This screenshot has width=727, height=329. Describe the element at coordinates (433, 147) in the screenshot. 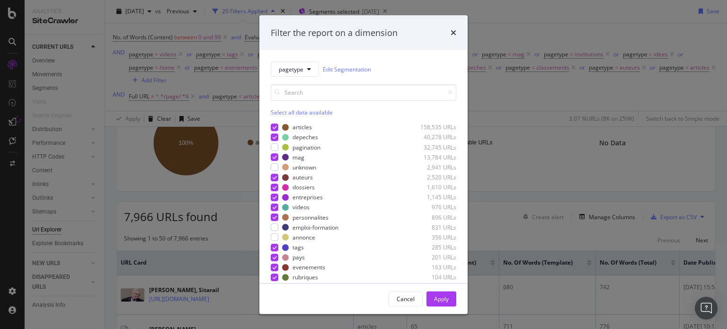

I see `div: 32,745 URLs` at that location.